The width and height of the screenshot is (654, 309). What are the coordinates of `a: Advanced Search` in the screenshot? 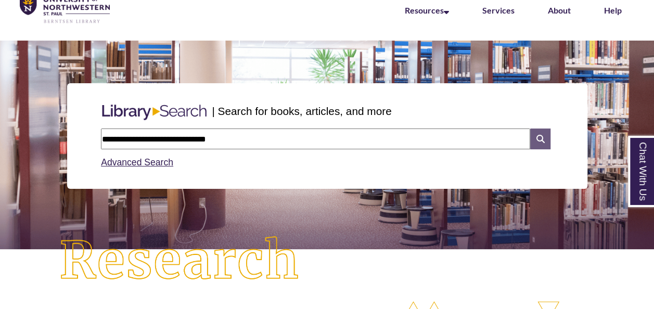 It's located at (137, 162).